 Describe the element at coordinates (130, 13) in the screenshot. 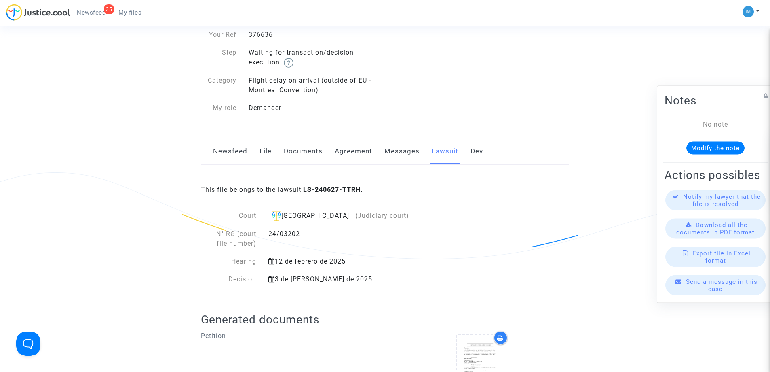

I see `a: My files` at that location.